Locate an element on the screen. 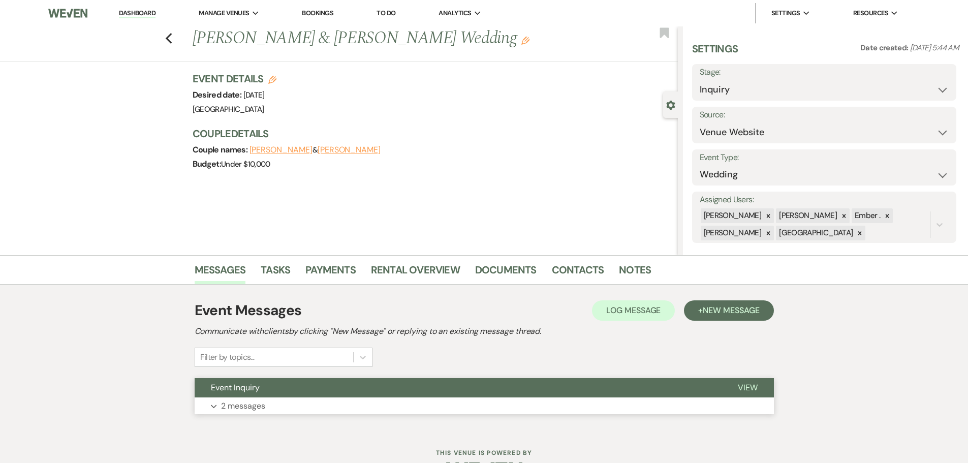  h3: Event Details is located at coordinates (235, 79).